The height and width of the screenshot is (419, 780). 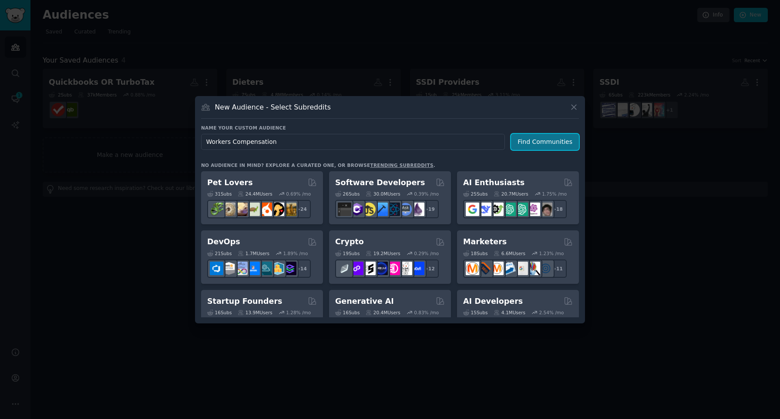 What do you see at coordinates (254, 313) in the screenshot?
I see `div: 13.9M Users` at bounding box center [254, 313].